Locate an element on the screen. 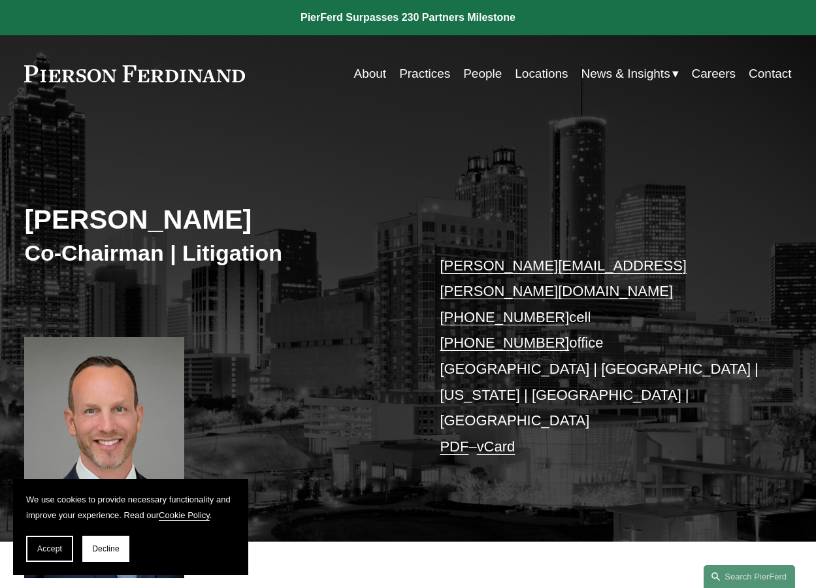 Image resolution: width=816 pixels, height=588 pixels. p: We use cookies to provide necessary functionality and improve your experience. Read our . is located at coordinates (131, 507).